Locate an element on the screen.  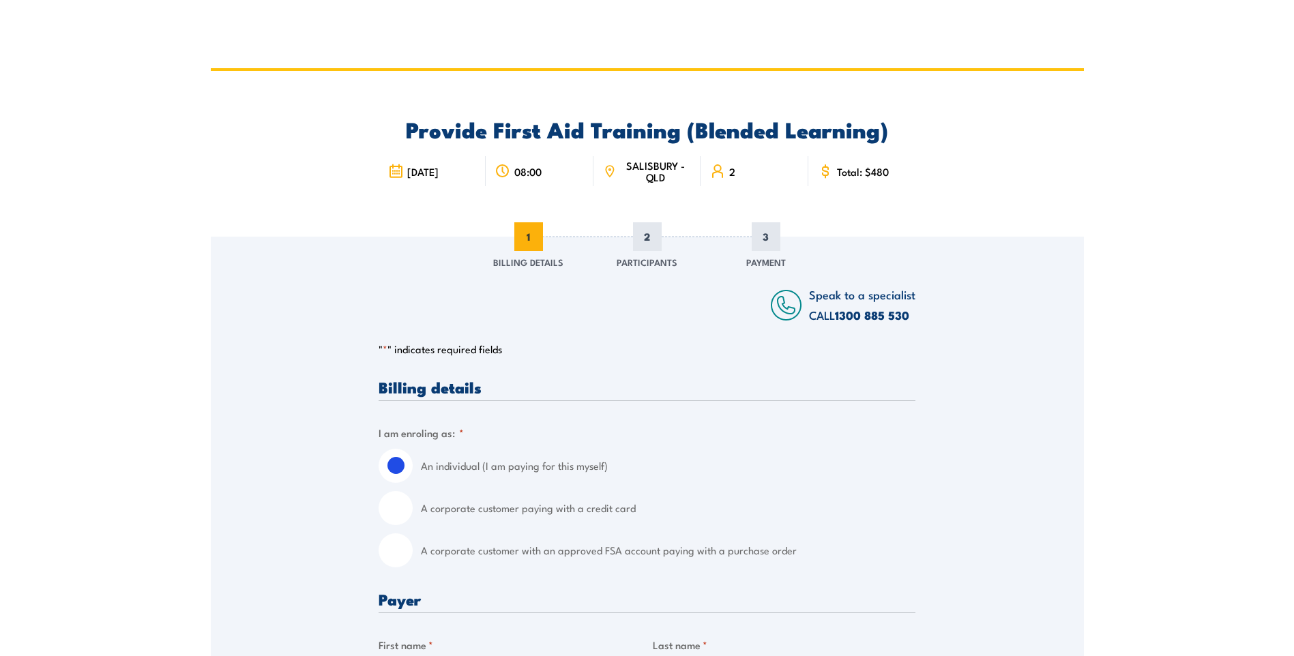
h2: Provide First Aid Training (Blended Learning) is located at coordinates (647, 129).